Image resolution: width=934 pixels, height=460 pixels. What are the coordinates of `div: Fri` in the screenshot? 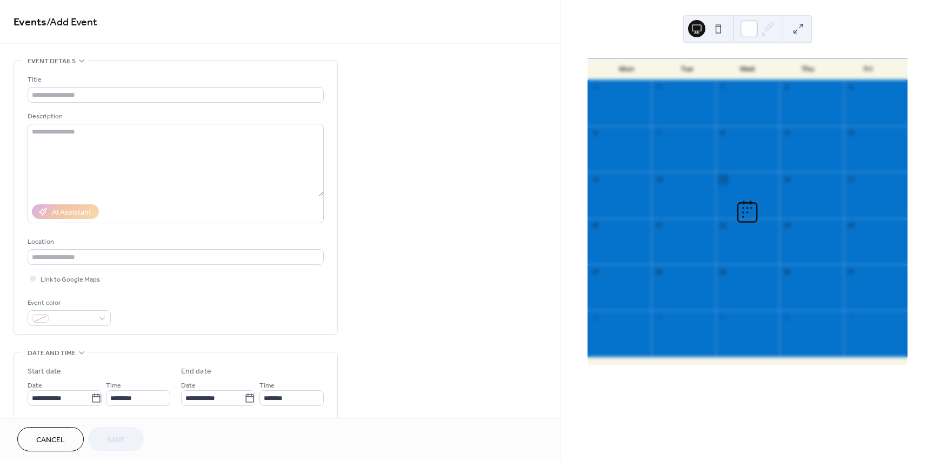 It's located at (869, 69).